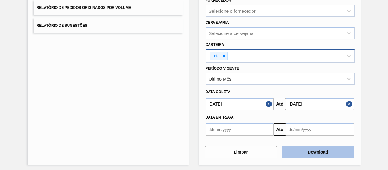  I want to click on span: Relatório de Sugestões, so click(62, 25).